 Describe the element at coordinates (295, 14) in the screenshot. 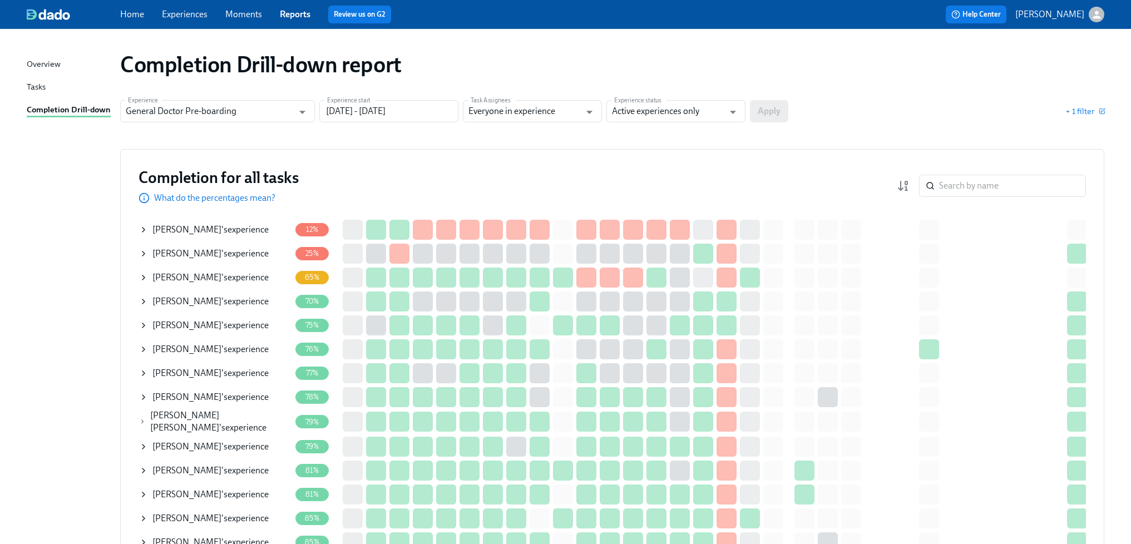

I see `a: Reports` at that location.